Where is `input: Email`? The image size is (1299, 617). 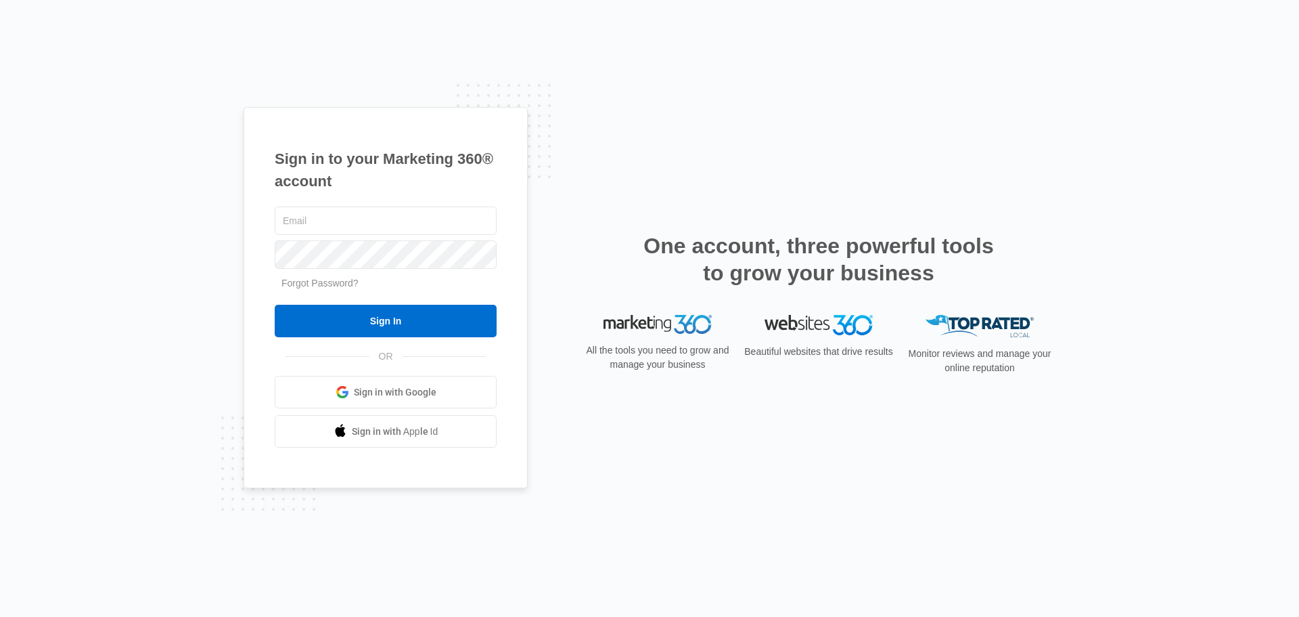
input: Email is located at coordinates (386, 221).